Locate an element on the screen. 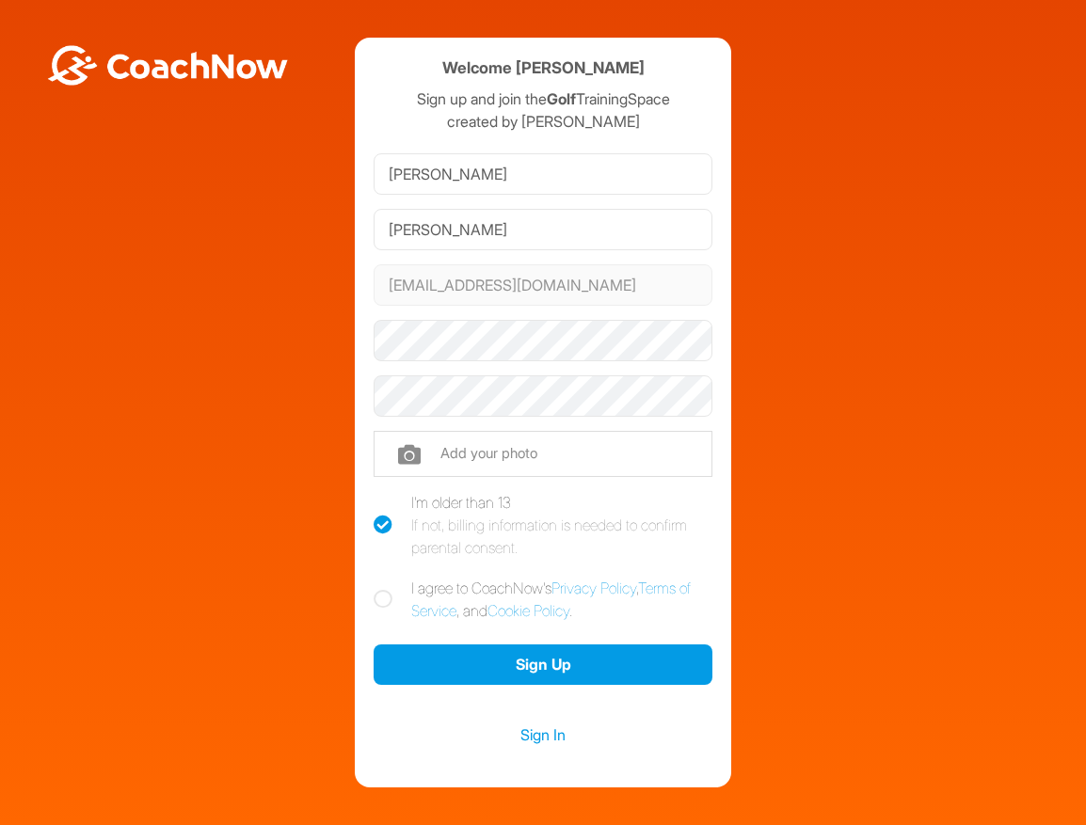  img: BwLJSsUCoWCh5upNqxVrqldRgqLPVwmV24tXu5FoVAoFEpwwqQ3VIfuoInZCoVCoTD4vwADAC3ZFMkVEQFDAAAAAElFTkSuQmCC is located at coordinates (168, 65).